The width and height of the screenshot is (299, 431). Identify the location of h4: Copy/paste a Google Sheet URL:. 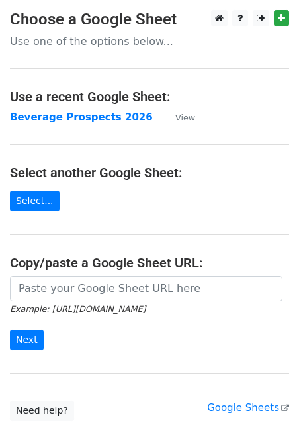
(150, 263).